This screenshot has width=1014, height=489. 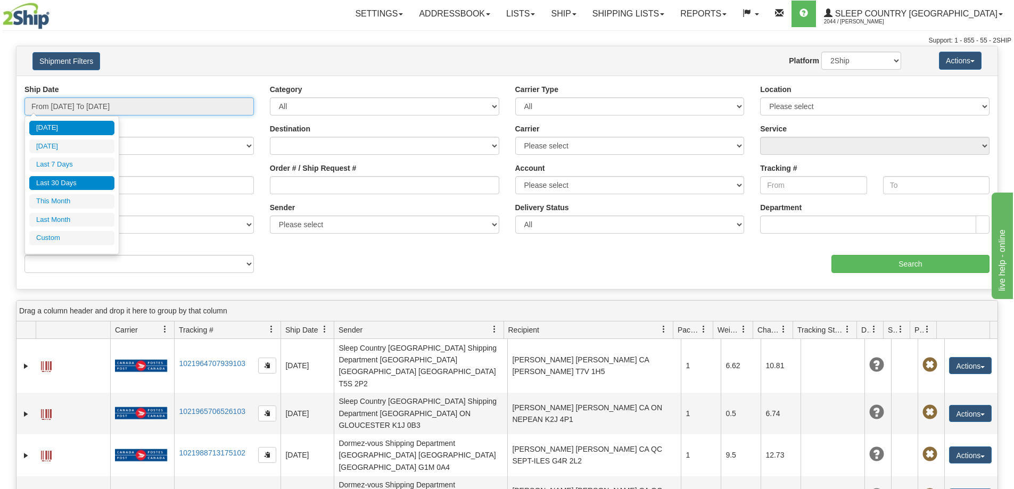 What do you see at coordinates (729, 330) in the screenshot?
I see `span: Weight` at bounding box center [729, 330].